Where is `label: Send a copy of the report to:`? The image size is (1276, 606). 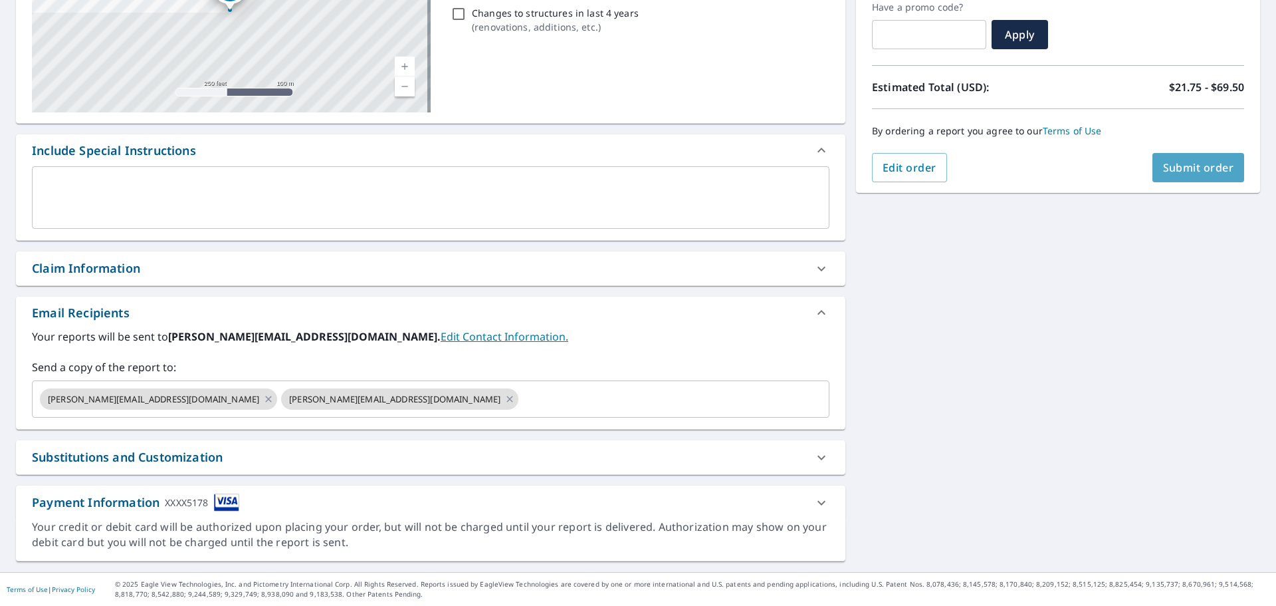
label: Send a copy of the report to: is located at coordinates (431, 367).